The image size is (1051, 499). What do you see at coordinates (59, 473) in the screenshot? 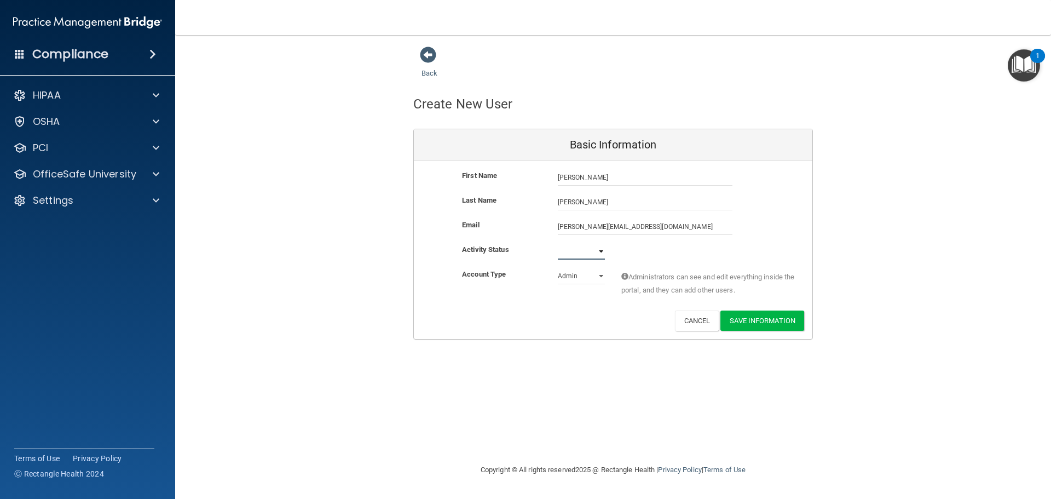
I see `span: Ⓒ Rectangle Health 2024` at bounding box center [59, 473].